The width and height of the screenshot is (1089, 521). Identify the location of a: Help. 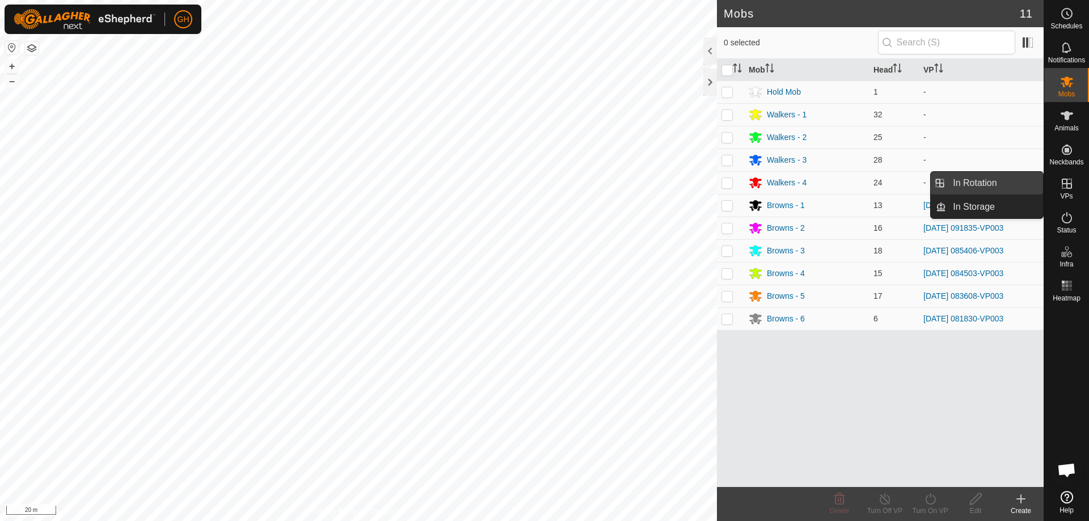
(1067, 503).